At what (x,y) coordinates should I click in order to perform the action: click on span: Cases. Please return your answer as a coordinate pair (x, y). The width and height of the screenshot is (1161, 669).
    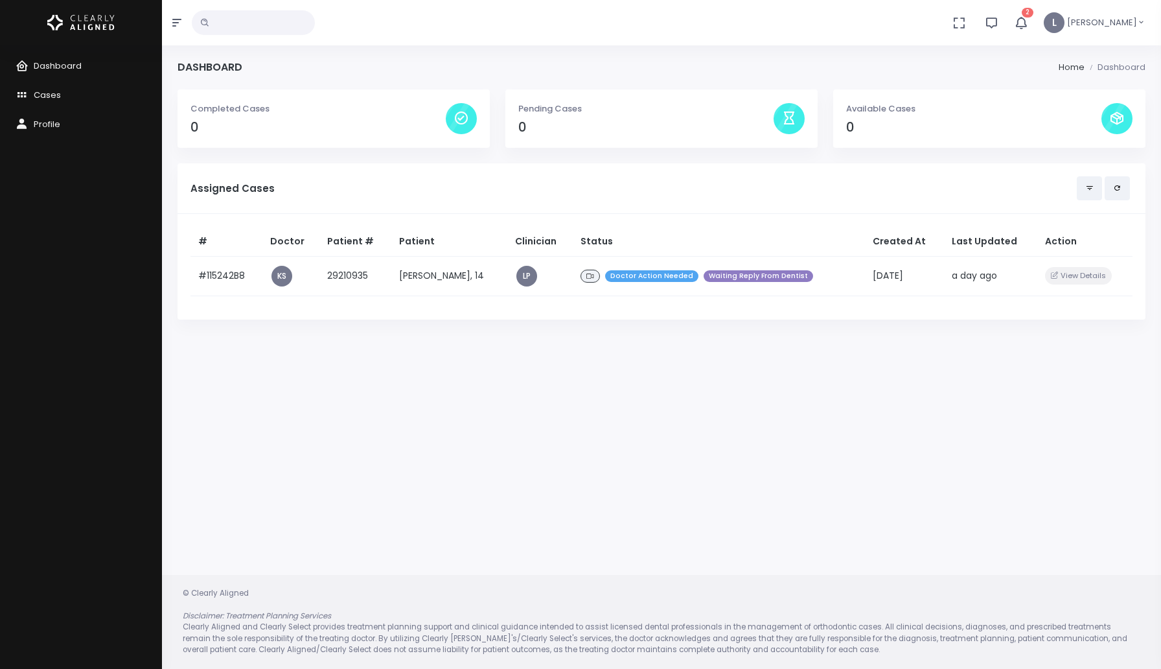
    Looking at the image, I should click on (47, 95).